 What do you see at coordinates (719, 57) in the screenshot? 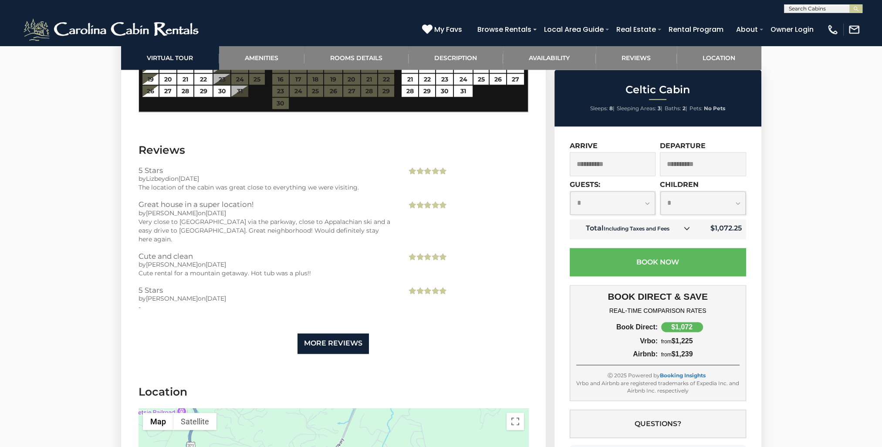
I see `a: Location` at bounding box center [719, 57].